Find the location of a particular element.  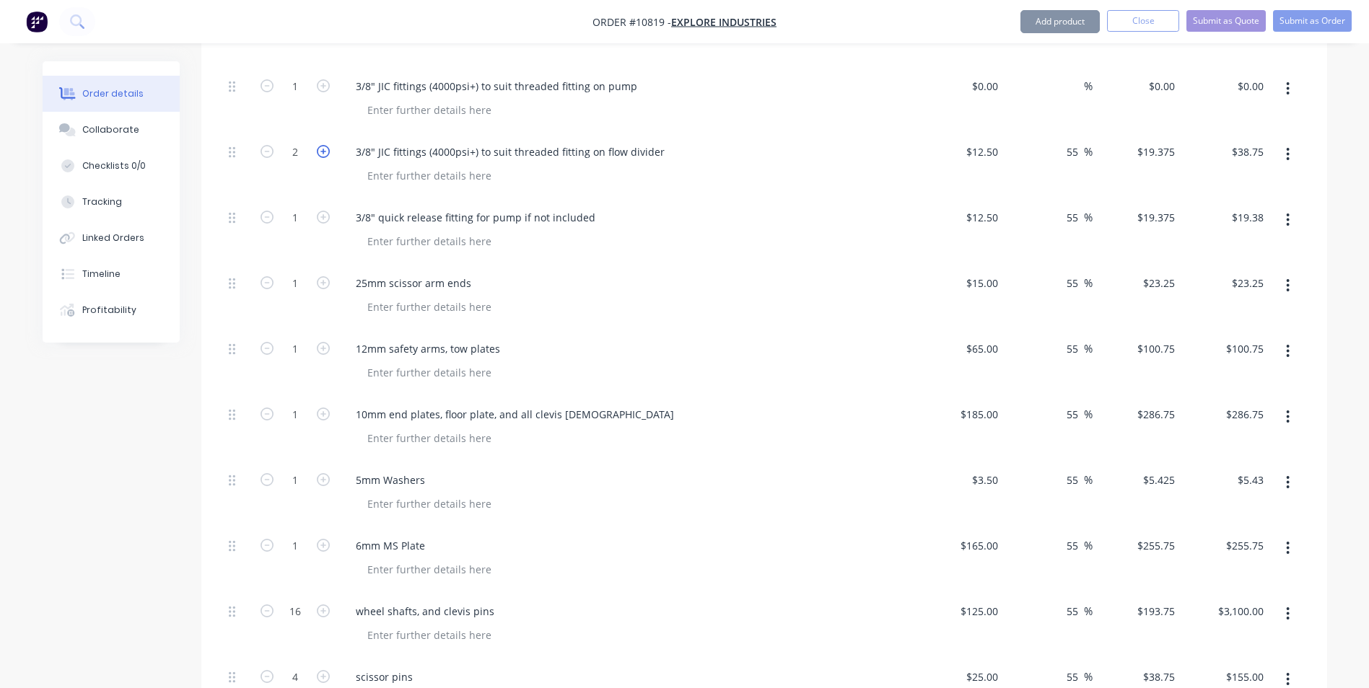

img: Factory is located at coordinates (37, 22).